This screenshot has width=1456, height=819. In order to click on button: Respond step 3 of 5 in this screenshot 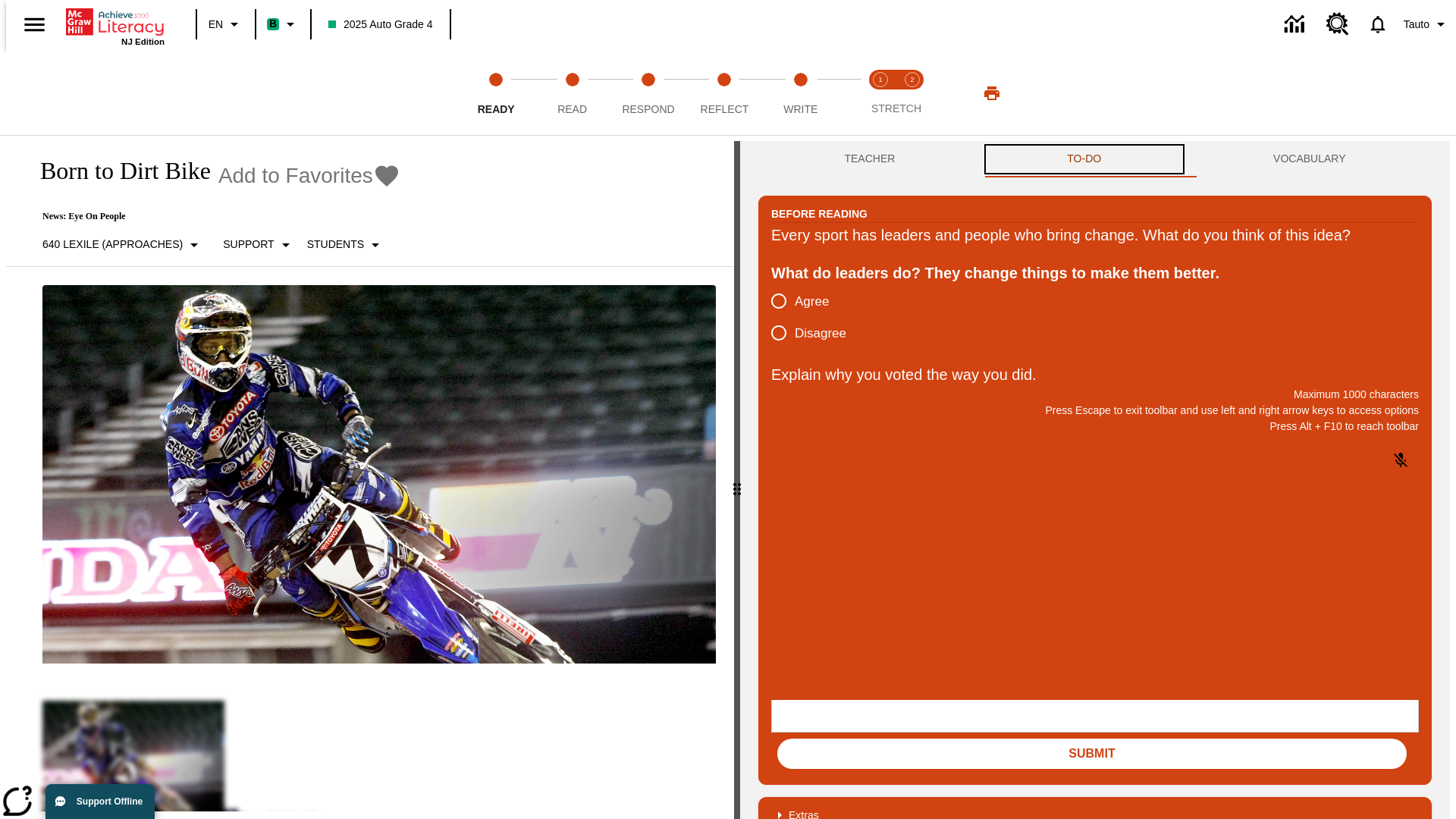, I will do `click(648, 93)`.